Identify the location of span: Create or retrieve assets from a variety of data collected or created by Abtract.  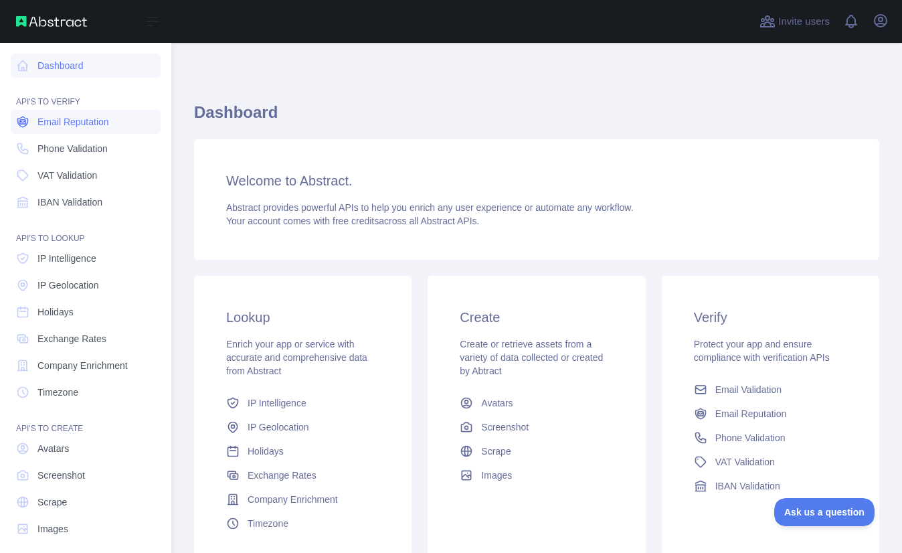
(531, 357).